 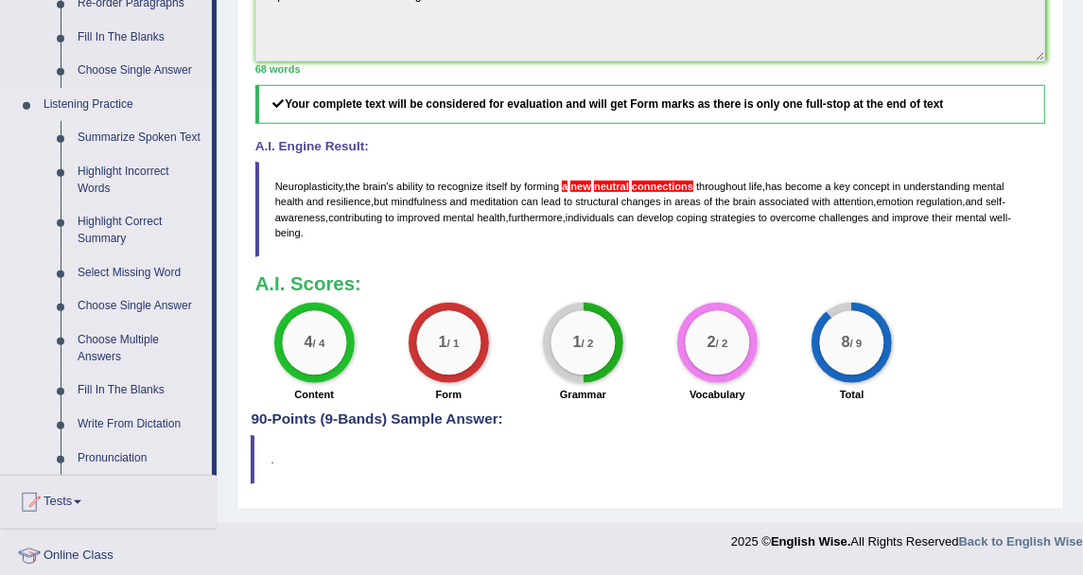 I want to click on h5: Your complete text will be considered for evaluation and will get Form marks as there is only one..., so click(x=651, y=104).